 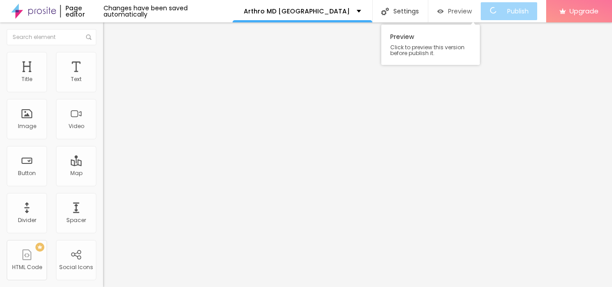 What do you see at coordinates (460, 11) in the screenshot?
I see `span: Preview` at bounding box center [460, 11].